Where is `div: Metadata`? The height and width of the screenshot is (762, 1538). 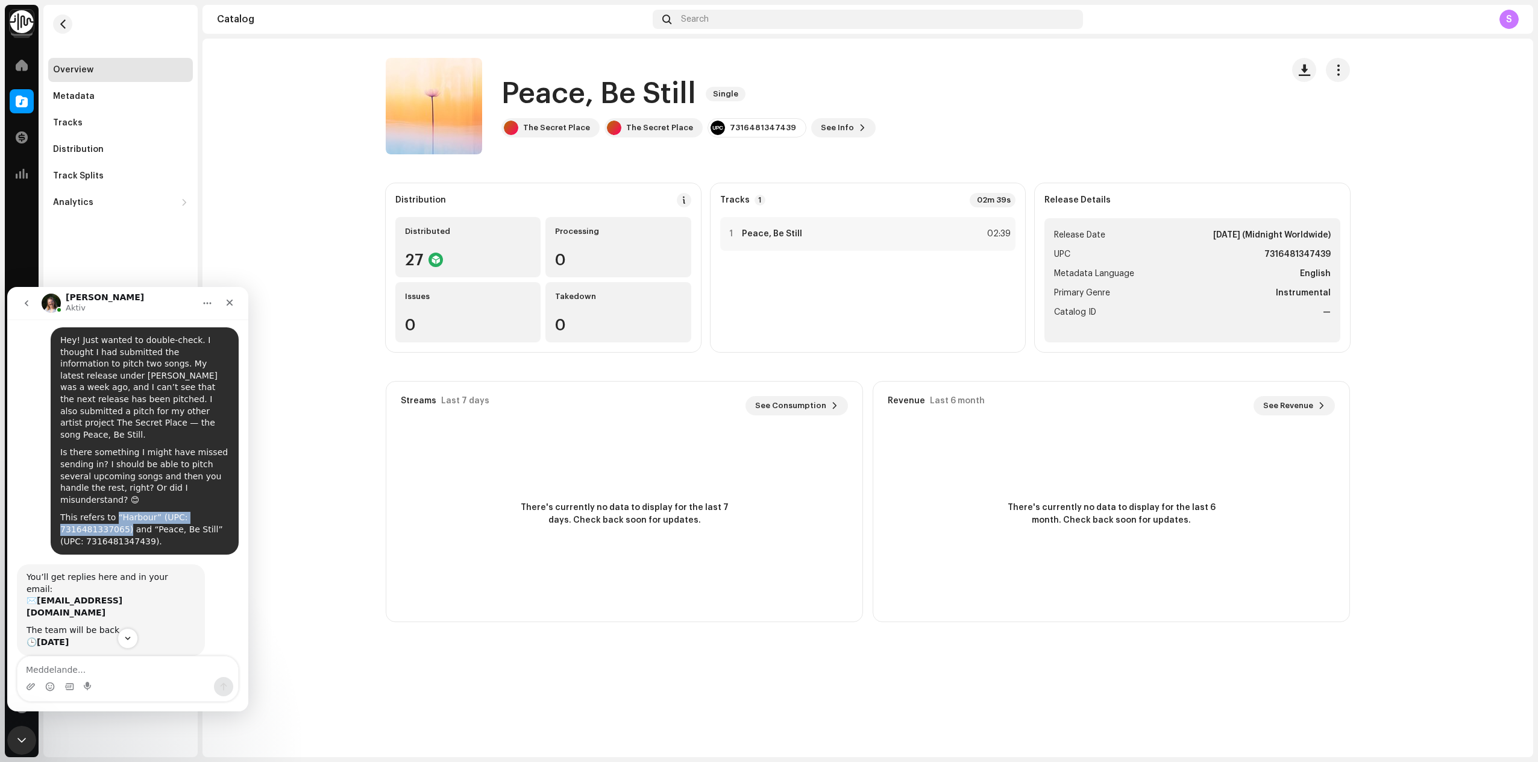
div: Metadata is located at coordinates (74, 96).